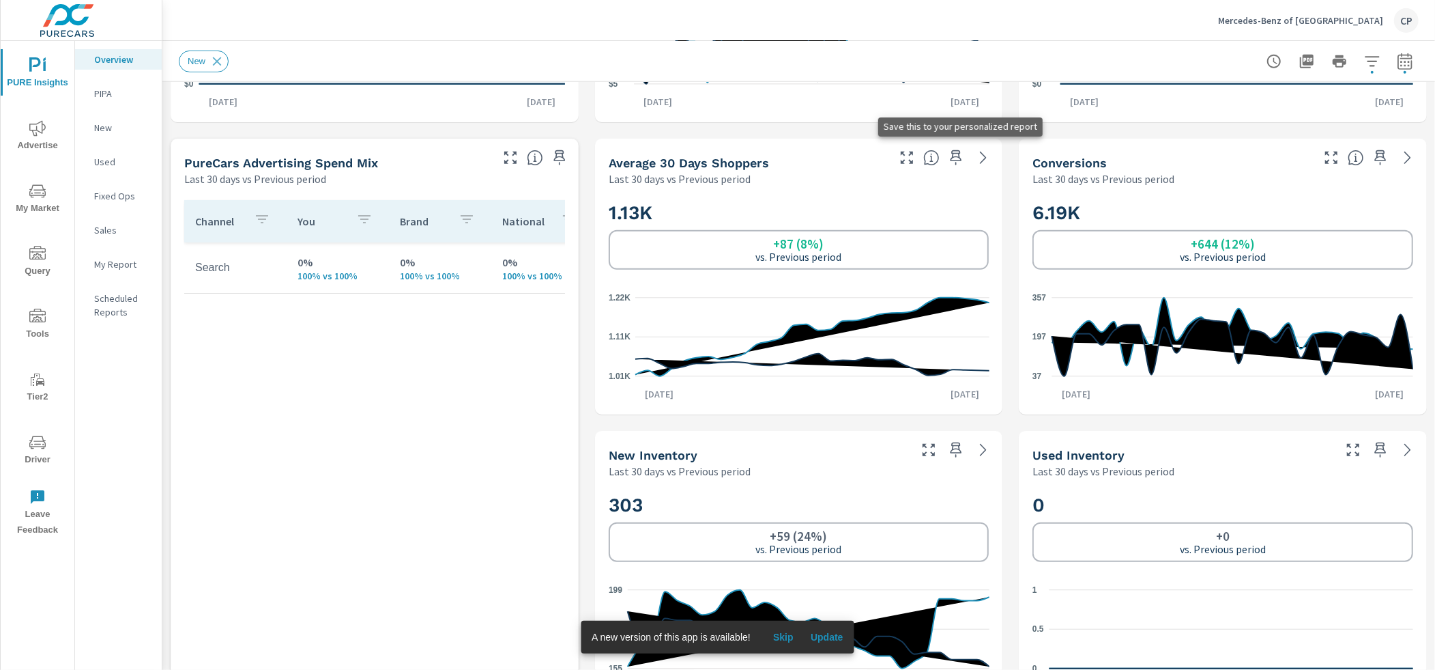 Image resolution: width=1435 pixels, height=670 pixels. Describe the element at coordinates (38, 199) in the screenshot. I see `span: My Market` at that location.